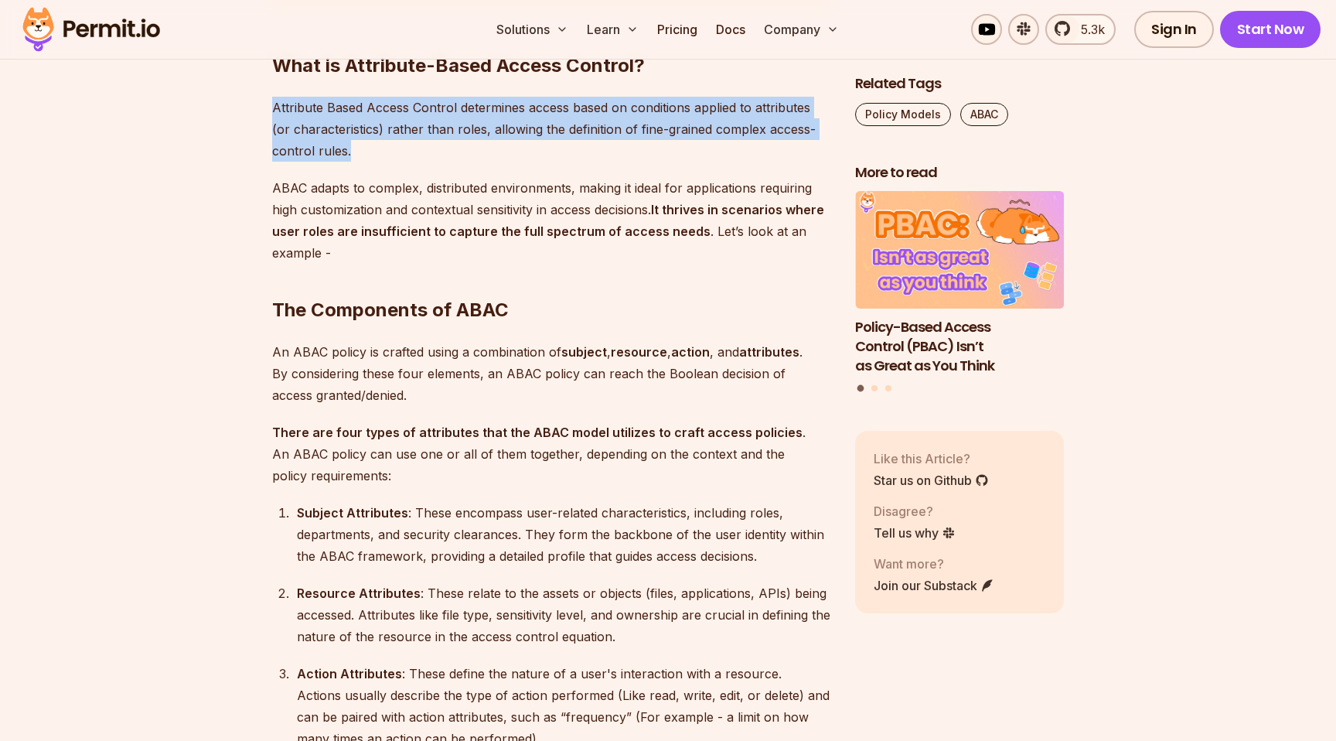  I want to click on strong: It thrives in scenarios where user roles are insufficient to capture the full spectrum of access ..., so click(548, 220).